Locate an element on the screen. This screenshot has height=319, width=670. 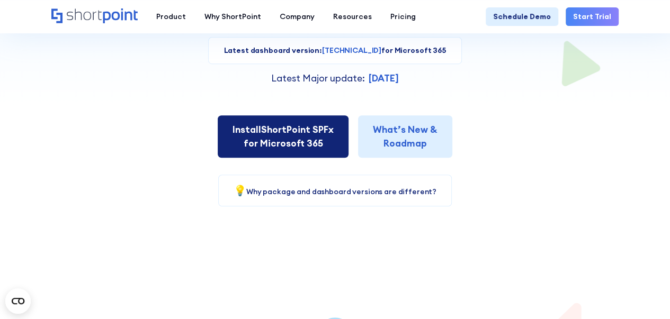
div: Product is located at coordinates (171, 16).